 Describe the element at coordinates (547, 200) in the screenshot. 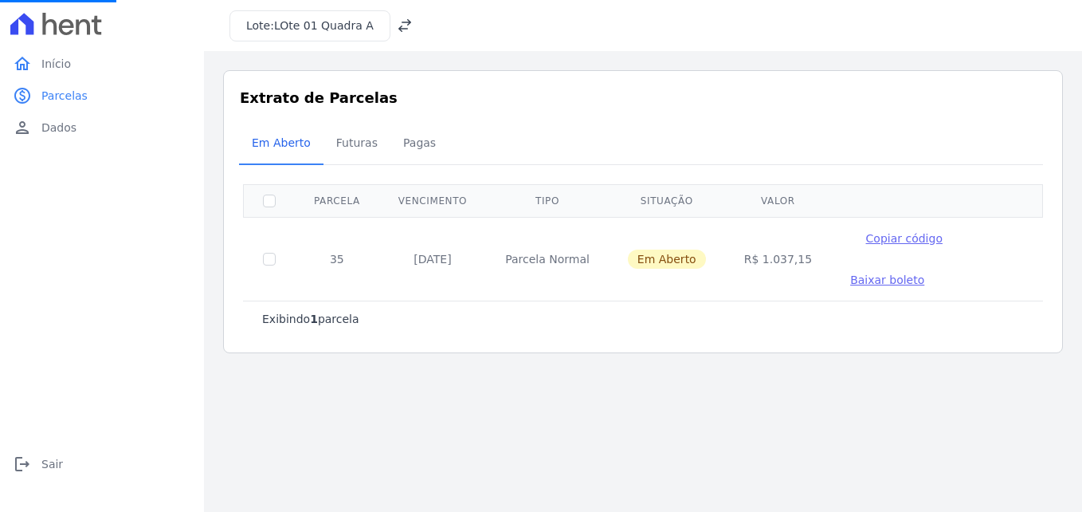

I see `th: Tipo` at that location.